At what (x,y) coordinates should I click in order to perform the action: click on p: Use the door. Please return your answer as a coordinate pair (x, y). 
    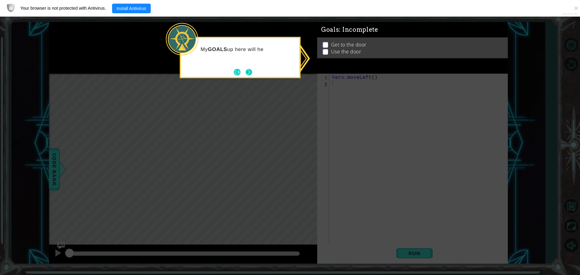
    Looking at the image, I should click on (346, 52).